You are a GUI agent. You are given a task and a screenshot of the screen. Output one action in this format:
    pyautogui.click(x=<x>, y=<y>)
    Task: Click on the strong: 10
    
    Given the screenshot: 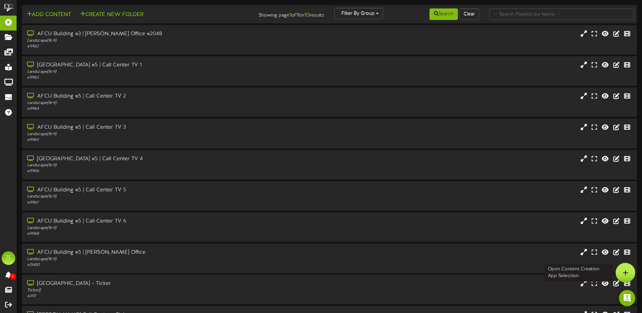 What is the action you would take?
    pyautogui.click(x=307, y=15)
    